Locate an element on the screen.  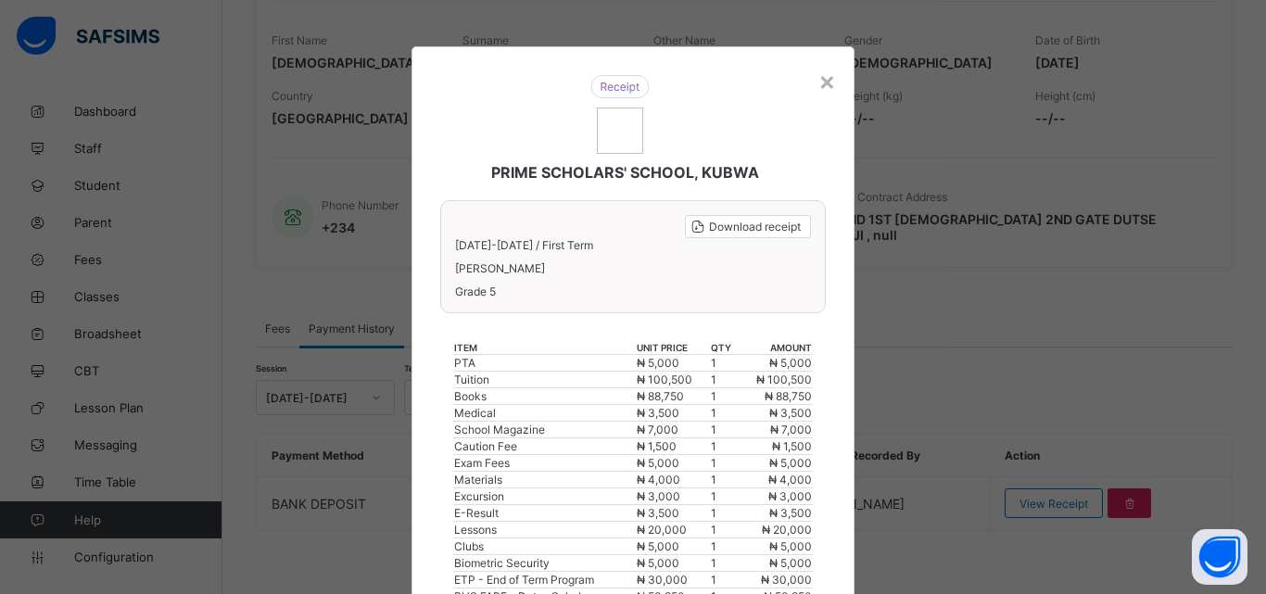
th: unit price is located at coordinates (673, 347).